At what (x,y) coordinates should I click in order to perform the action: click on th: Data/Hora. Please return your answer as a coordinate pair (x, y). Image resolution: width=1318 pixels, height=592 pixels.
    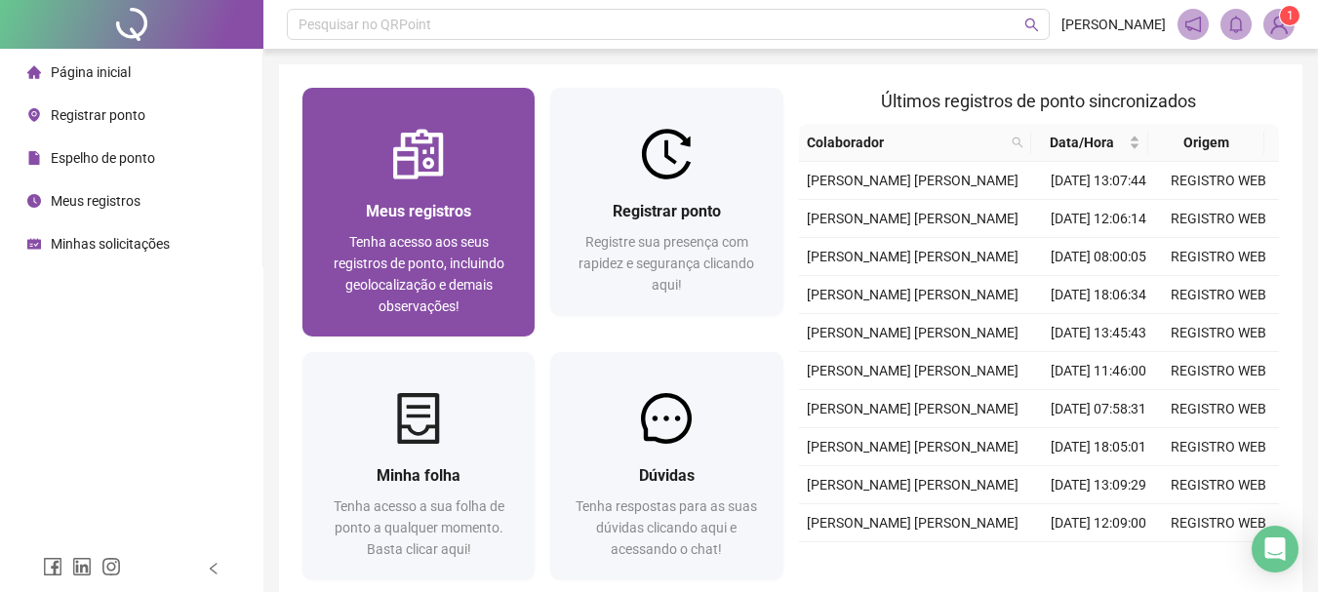
    Looking at the image, I should click on (1089, 142).